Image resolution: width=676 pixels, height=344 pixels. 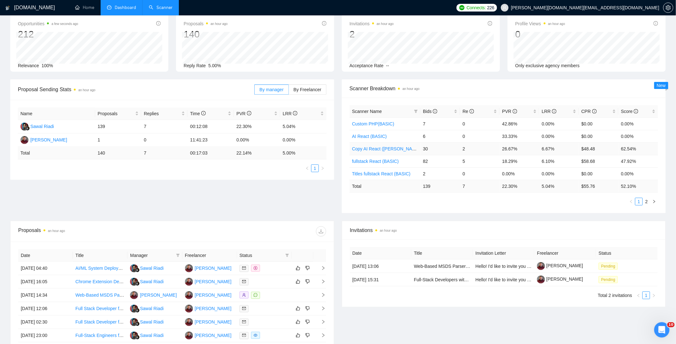 I want to click on button: right, so click(x=654, y=295).